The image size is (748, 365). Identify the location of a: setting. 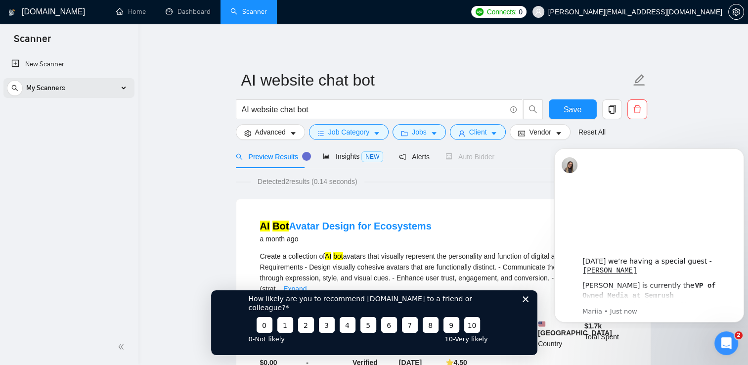
(736, 12).